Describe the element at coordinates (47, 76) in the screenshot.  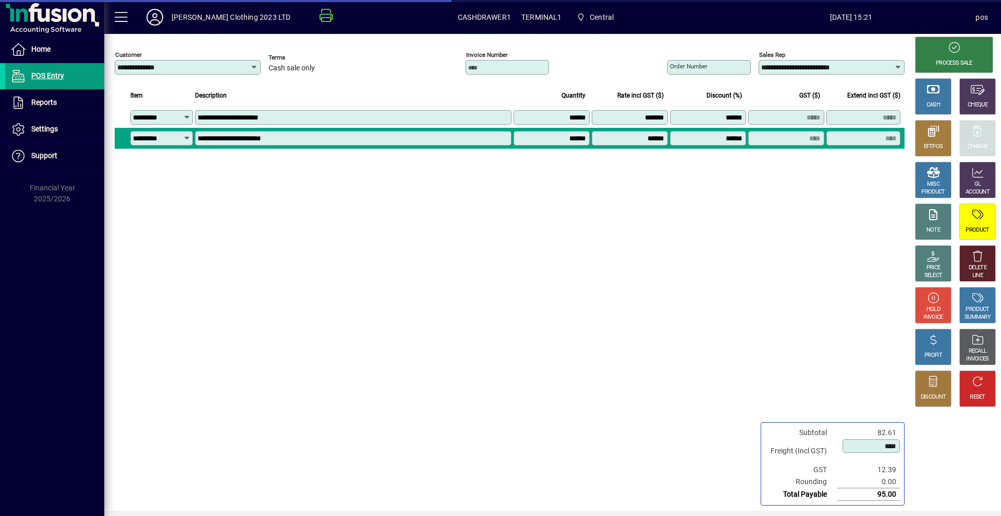
I see `span: POS Entry` at that location.